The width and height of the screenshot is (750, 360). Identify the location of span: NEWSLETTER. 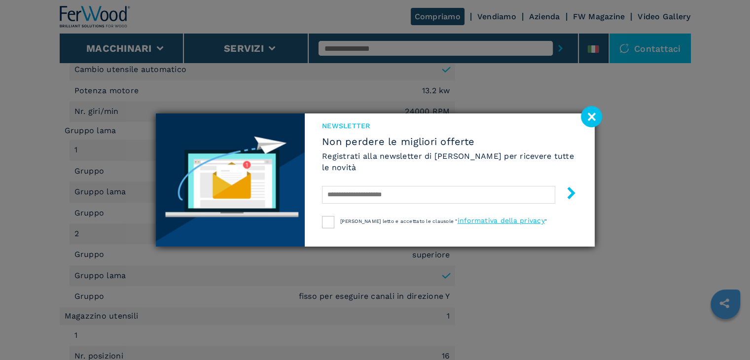
(449, 126).